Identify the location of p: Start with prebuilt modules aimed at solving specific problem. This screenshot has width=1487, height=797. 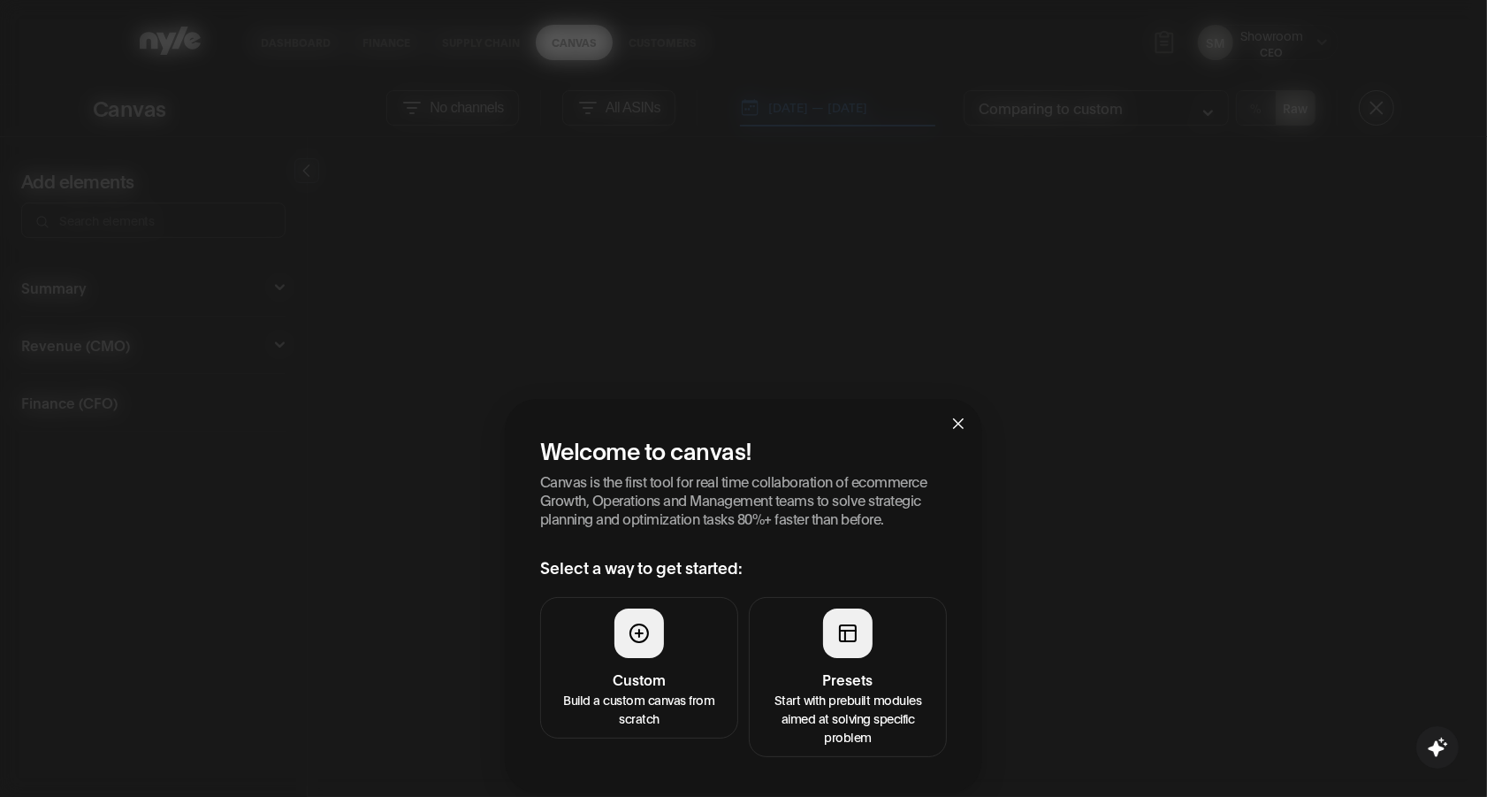
(848, 717).